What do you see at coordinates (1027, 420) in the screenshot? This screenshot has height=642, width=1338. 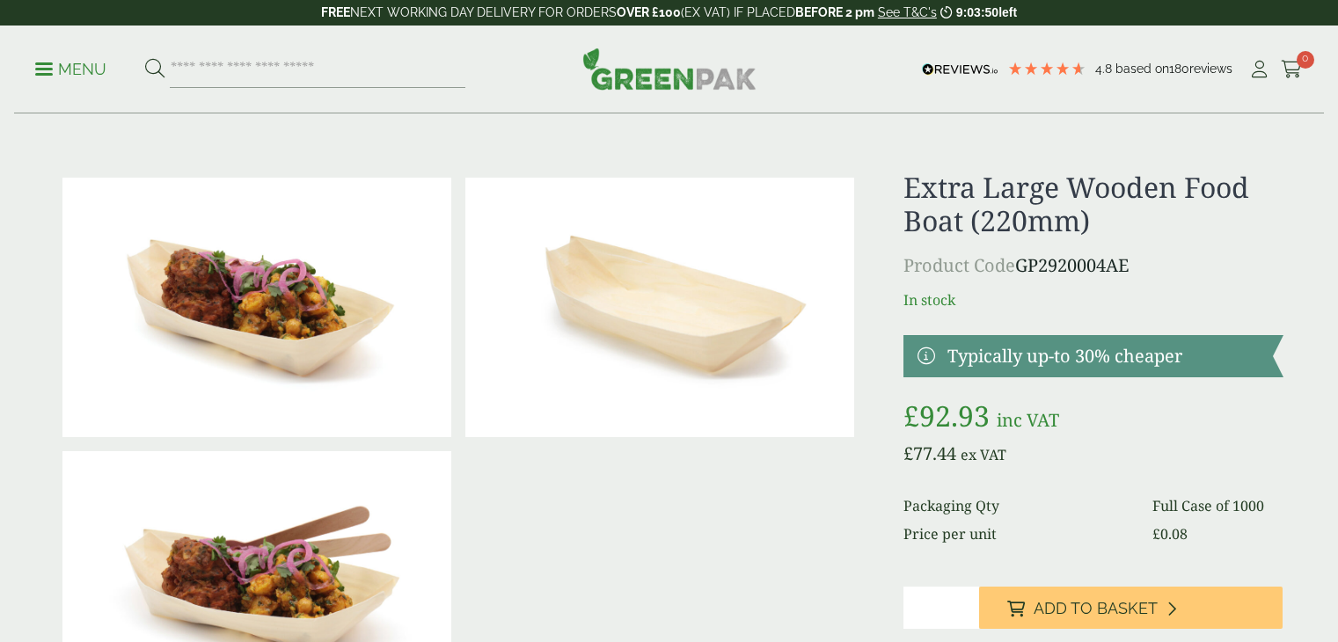 I see `span: inc VAT` at bounding box center [1027, 420].